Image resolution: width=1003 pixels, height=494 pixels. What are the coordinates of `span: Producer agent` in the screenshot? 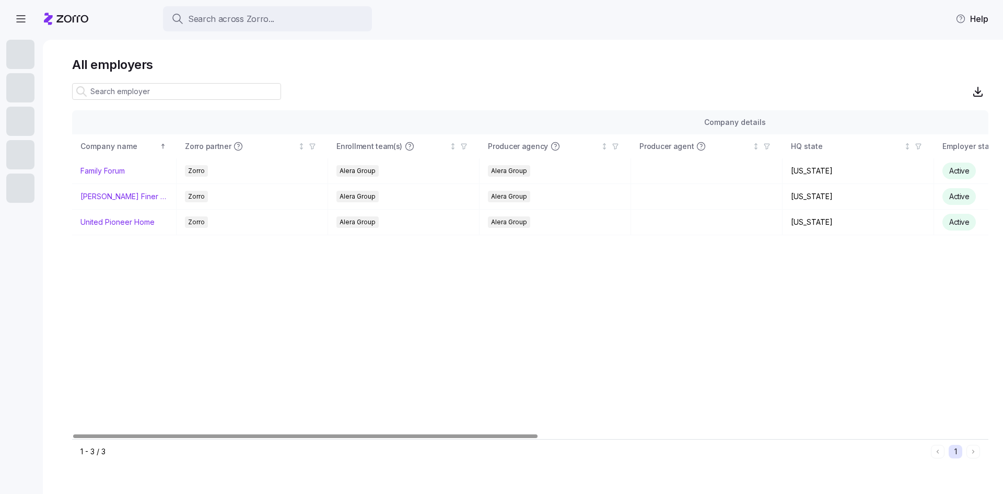 It's located at (666, 146).